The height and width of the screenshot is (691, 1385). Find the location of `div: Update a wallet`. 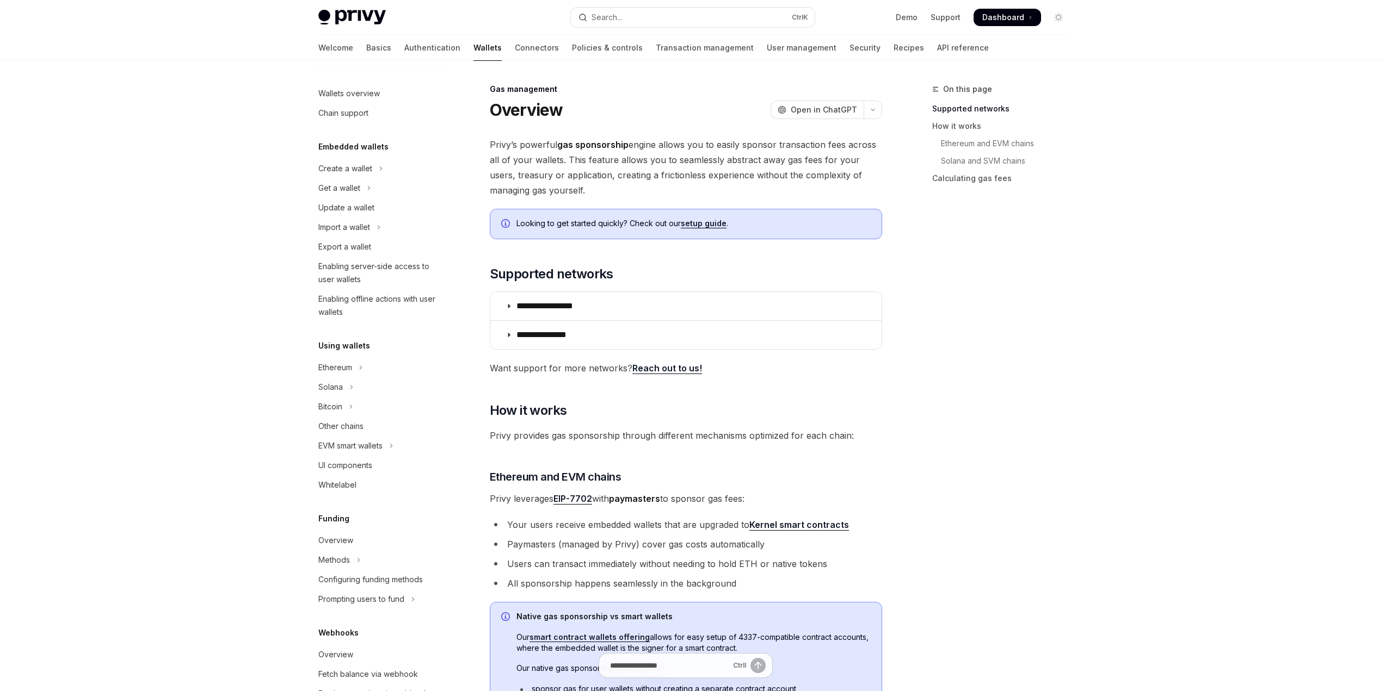

div: Update a wallet is located at coordinates (346, 208).